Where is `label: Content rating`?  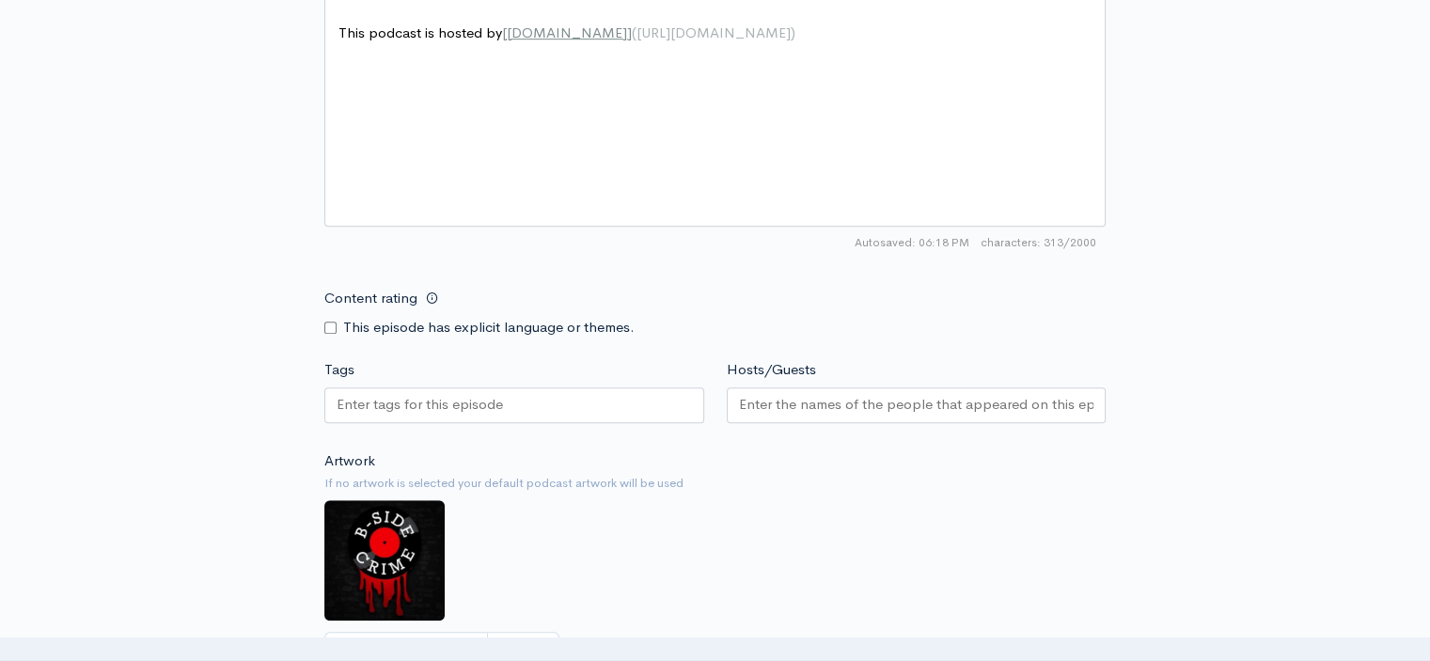
label: Content rating is located at coordinates (370, 298).